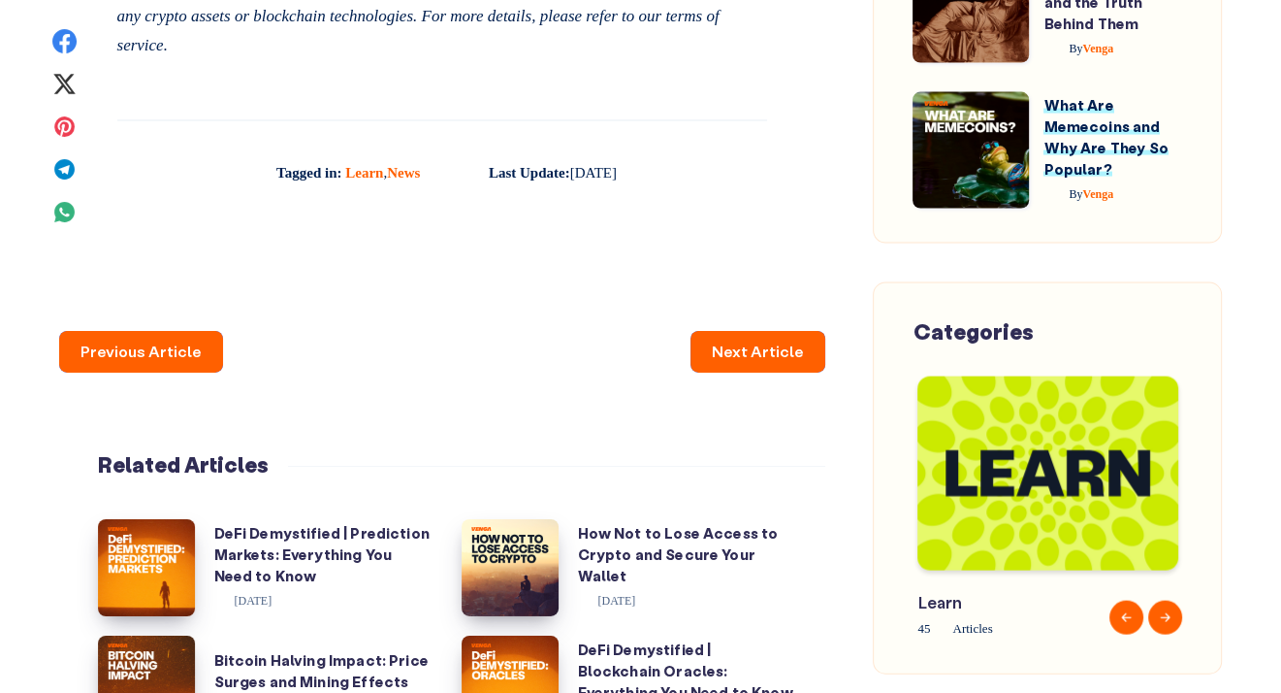 The height and width of the screenshot is (693, 1281). What do you see at coordinates (1126, 617) in the screenshot?
I see `button: Previous` at bounding box center [1126, 617].